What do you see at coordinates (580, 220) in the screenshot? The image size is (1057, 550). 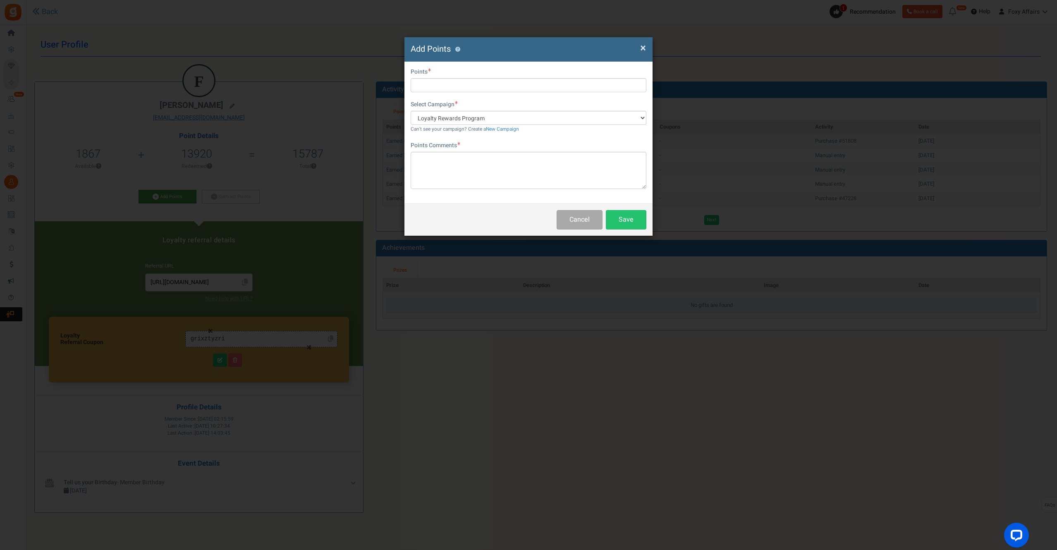 I see `button: Cancel` at bounding box center [580, 220].